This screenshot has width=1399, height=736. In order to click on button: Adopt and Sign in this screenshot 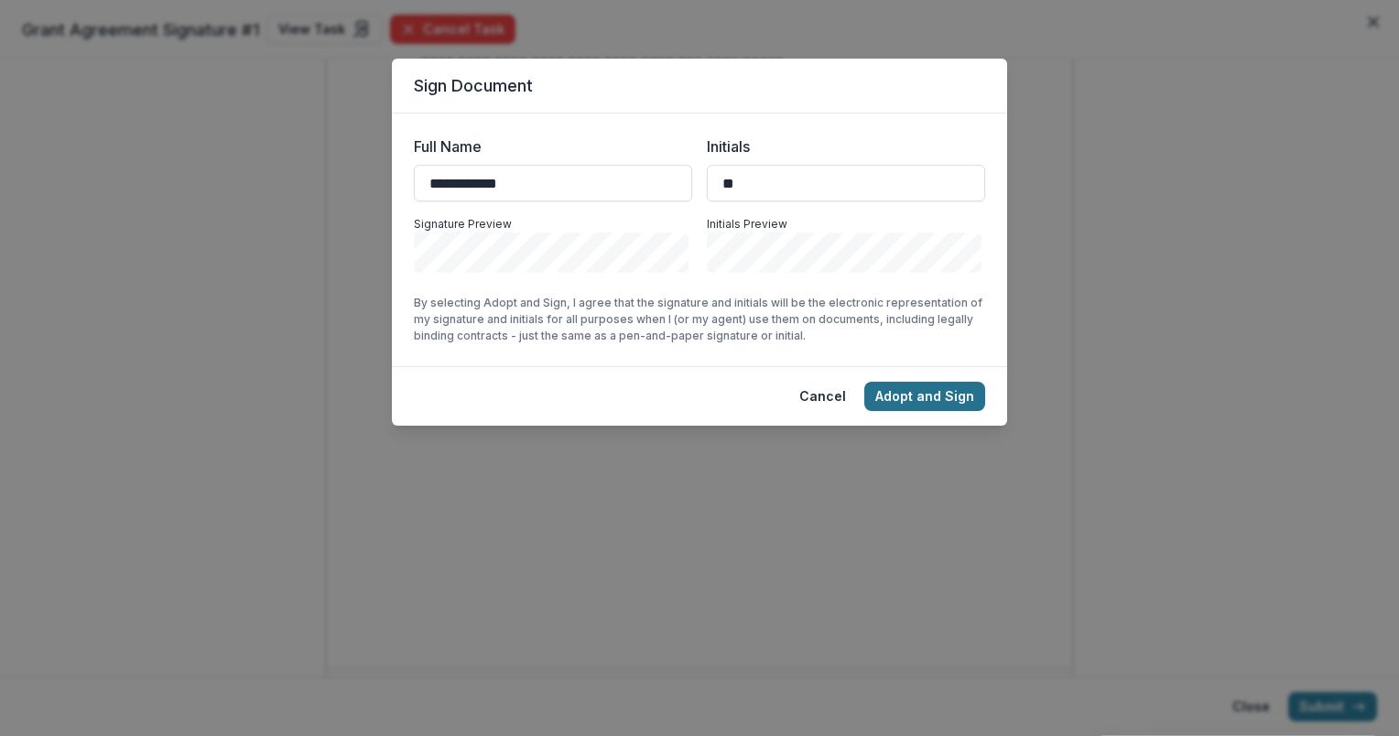, I will do `click(925, 397)`.